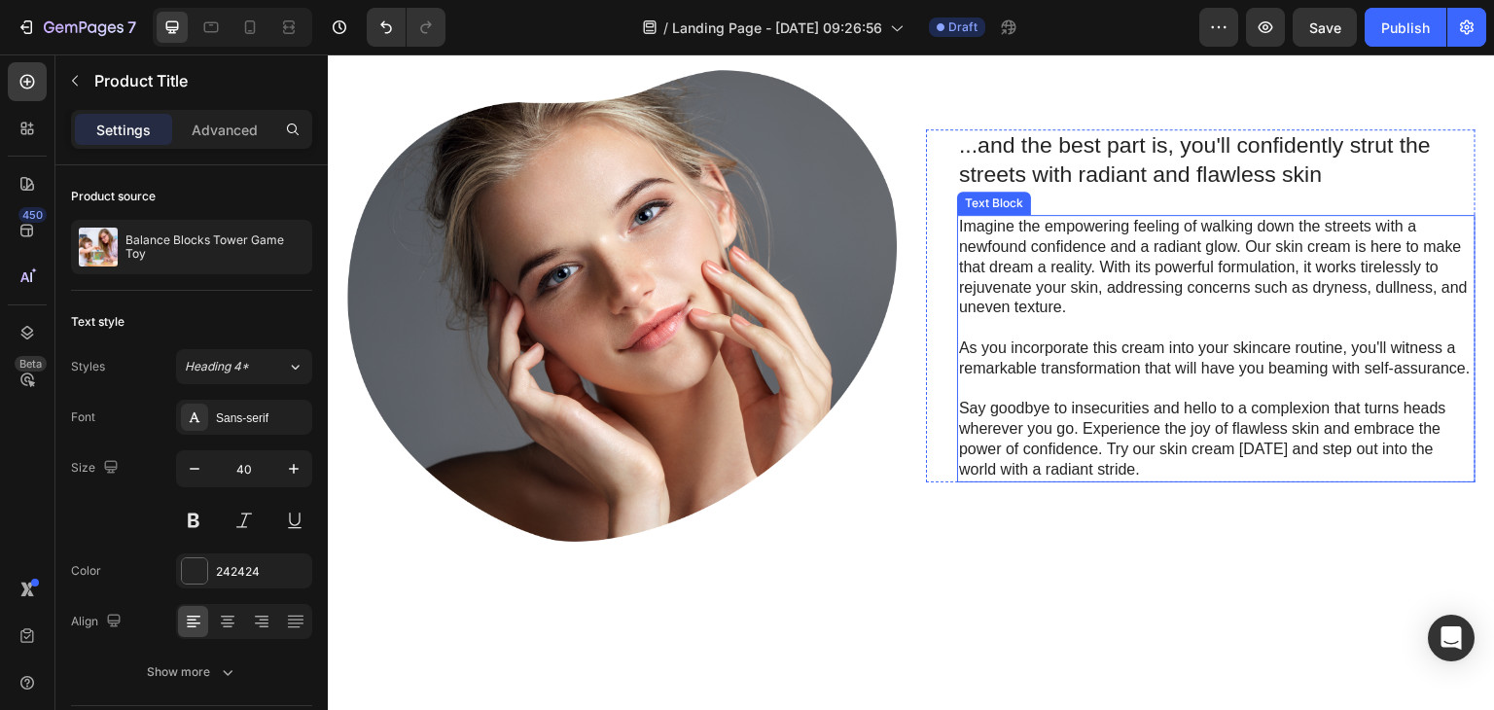 Image resolution: width=1494 pixels, height=710 pixels. I want to click on p: Balance Blocks Tower Game Toy, so click(215, 247).